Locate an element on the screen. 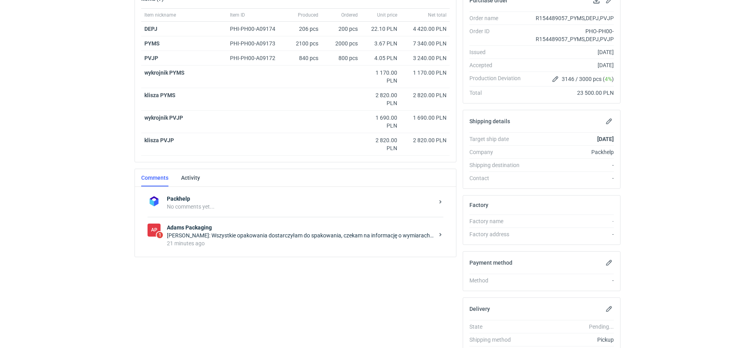 This screenshot has height=348, width=755. div: Shipping method is located at coordinates (498, 339).